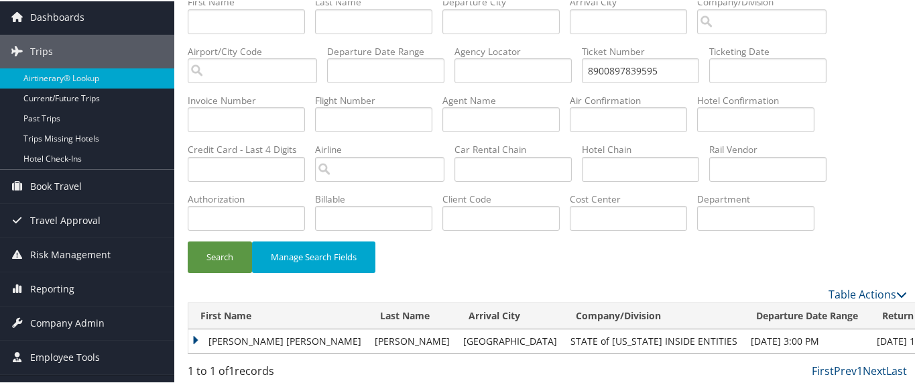 This screenshot has height=383, width=915. I want to click on button: Search, so click(220, 255).